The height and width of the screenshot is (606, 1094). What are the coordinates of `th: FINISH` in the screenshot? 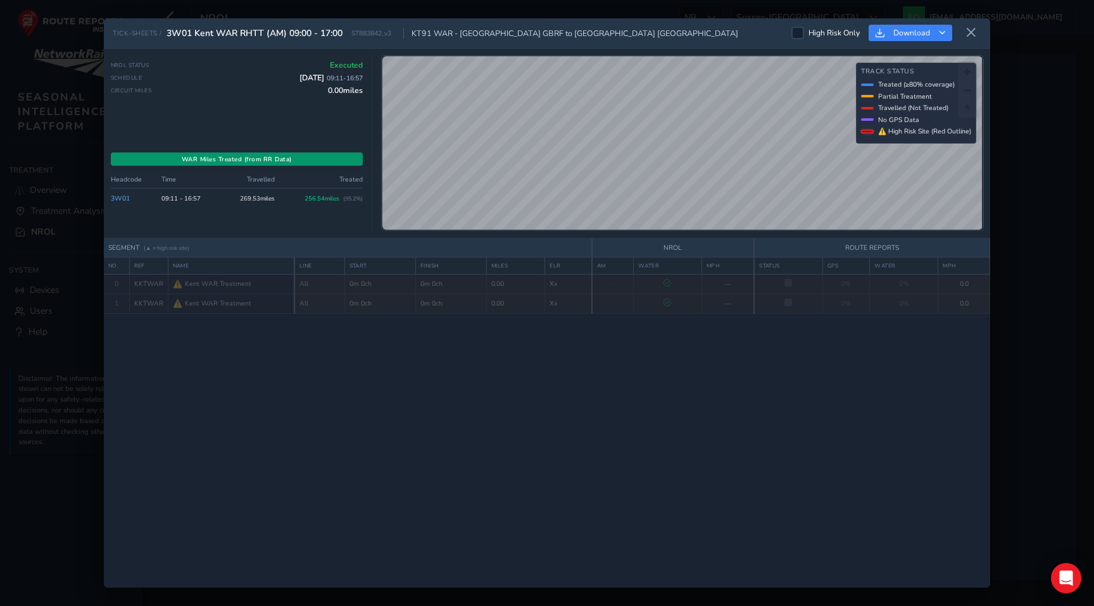 It's located at (451, 265).